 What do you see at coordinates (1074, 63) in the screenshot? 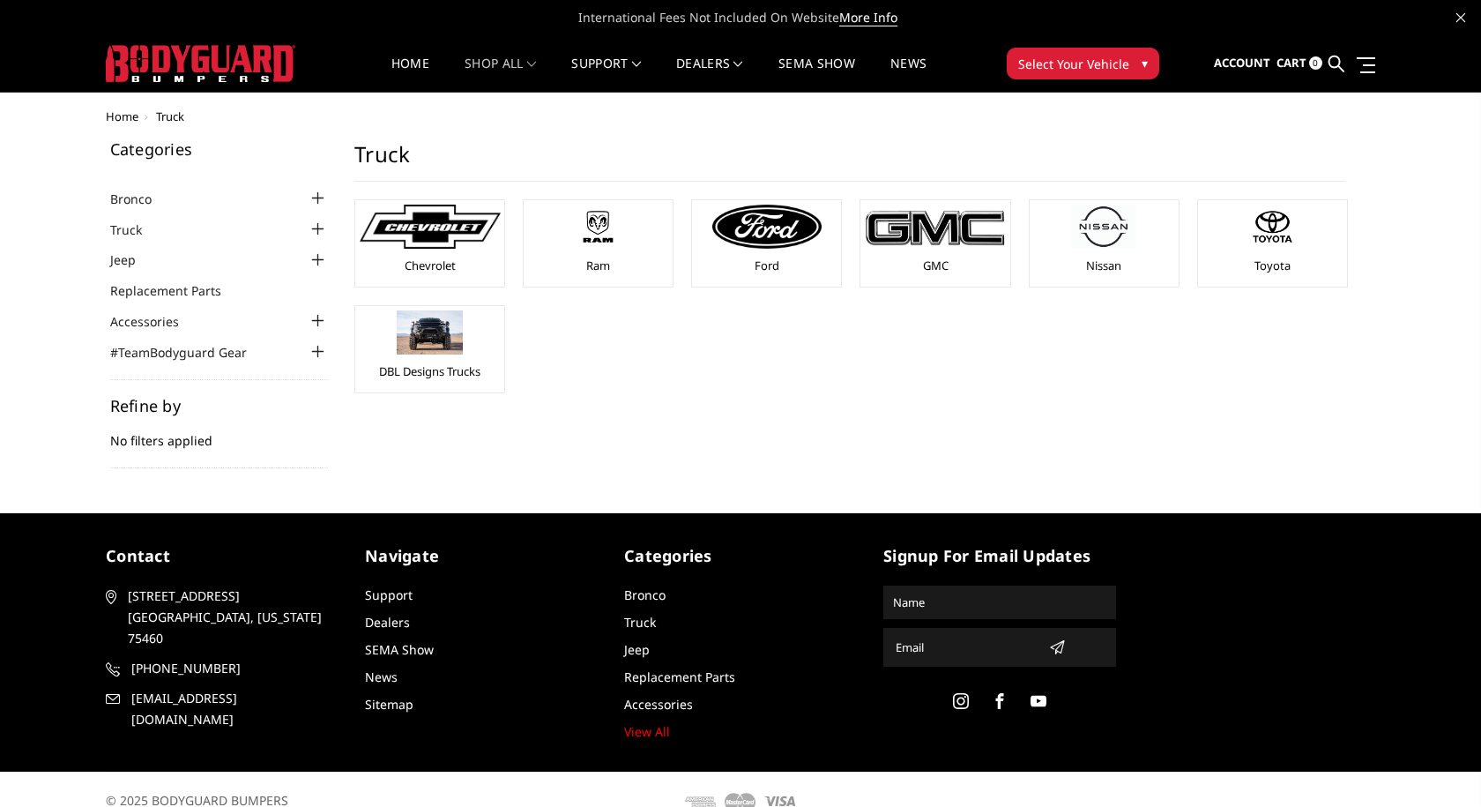
I see `span: Select Your Vehicle` at bounding box center [1074, 63].